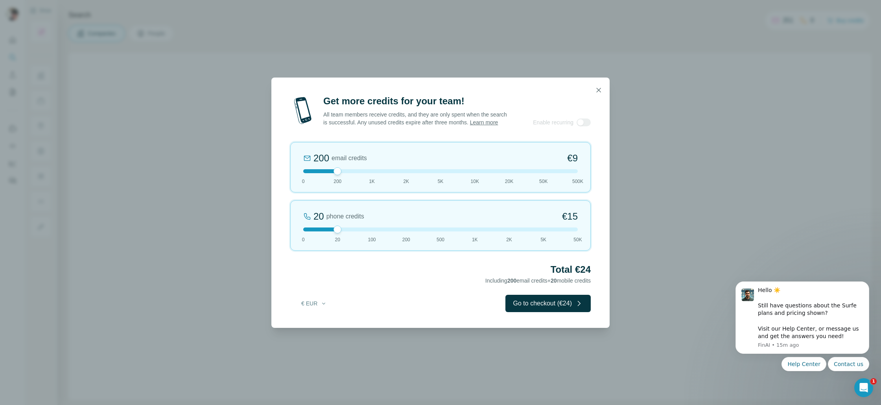 This screenshot has width=881, height=405. I want to click on span: Including email credits + mobile credits, so click(538, 280).